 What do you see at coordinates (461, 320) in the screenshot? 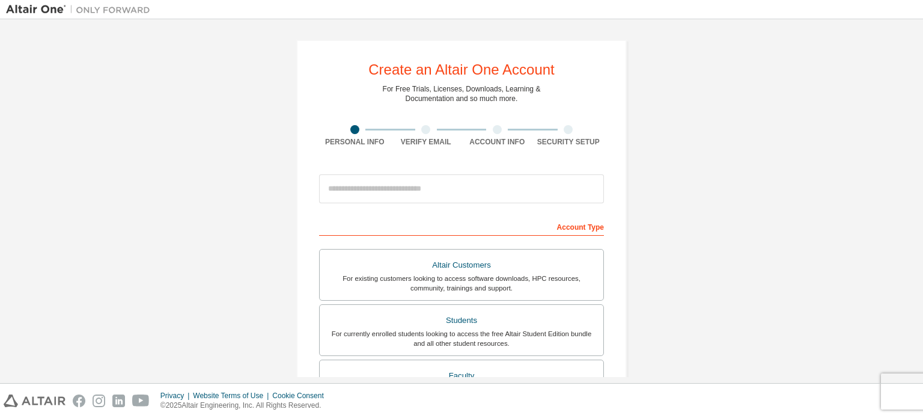
I see `div: Students` at bounding box center [461, 320].